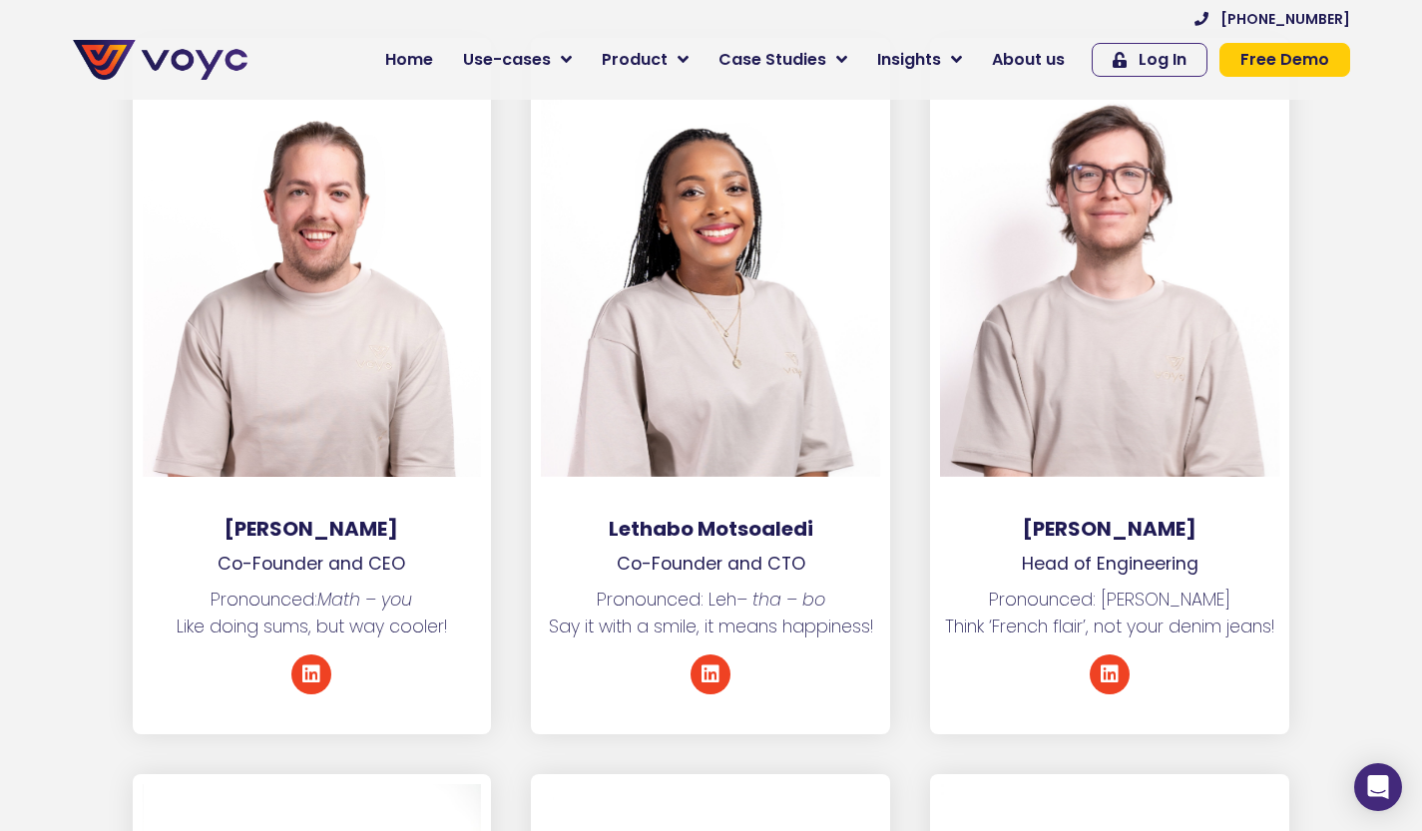 This screenshot has height=831, width=1422. What do you see at coordinates (1378, 787) in the screenshot?
I see `div: Open Intercom Messenger` at bounding box center [1378, 787].